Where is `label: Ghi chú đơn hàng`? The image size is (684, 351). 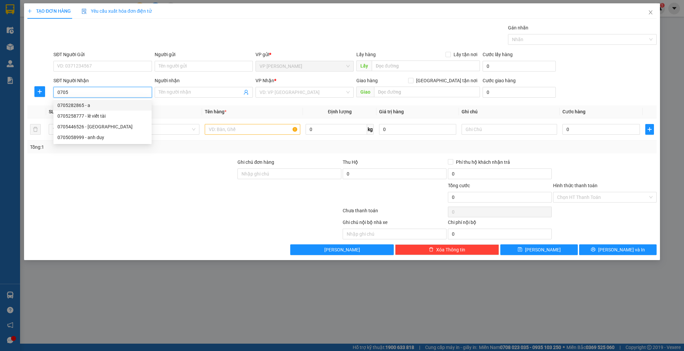
label: Ghi chú đơn hàng is located at coordinates (256, 162).